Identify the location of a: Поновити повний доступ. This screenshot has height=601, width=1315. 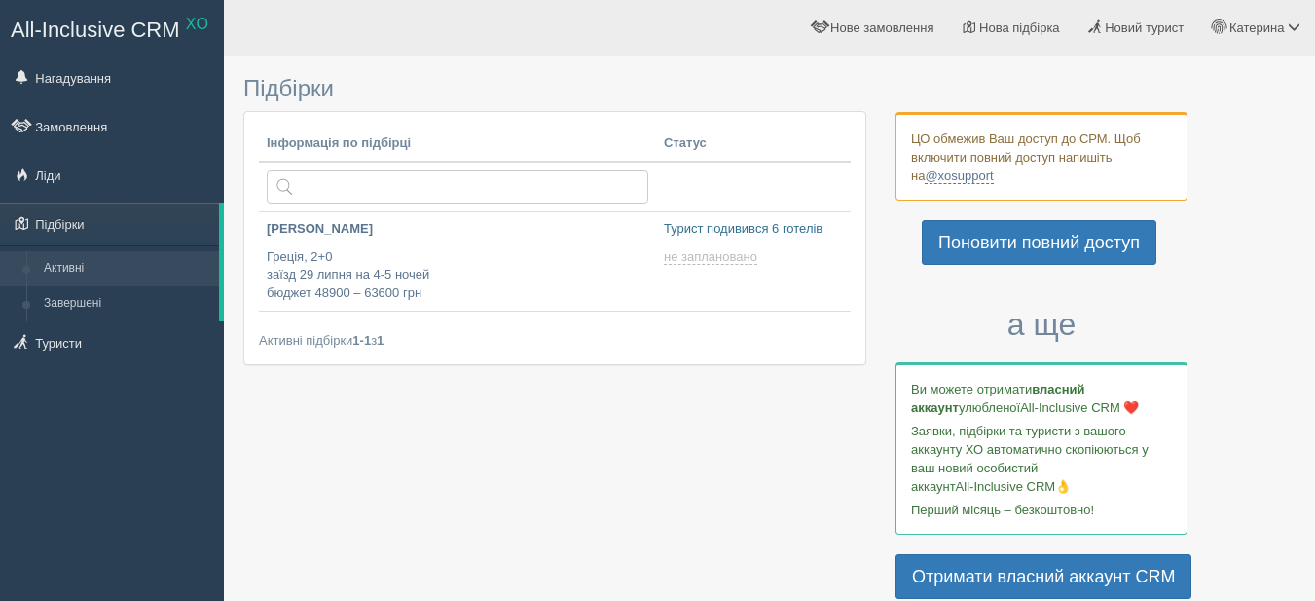
(1039, 242).